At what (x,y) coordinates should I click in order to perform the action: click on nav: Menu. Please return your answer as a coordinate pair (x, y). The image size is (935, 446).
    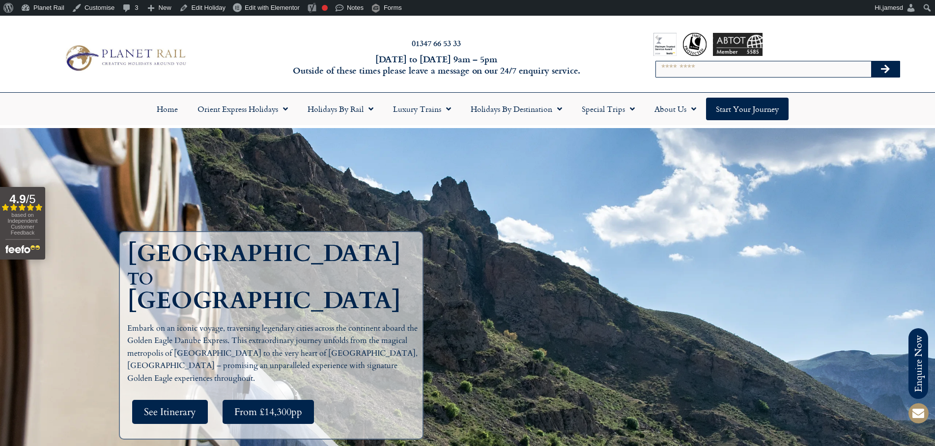
    Looking at the image, I should click on (467, 109).